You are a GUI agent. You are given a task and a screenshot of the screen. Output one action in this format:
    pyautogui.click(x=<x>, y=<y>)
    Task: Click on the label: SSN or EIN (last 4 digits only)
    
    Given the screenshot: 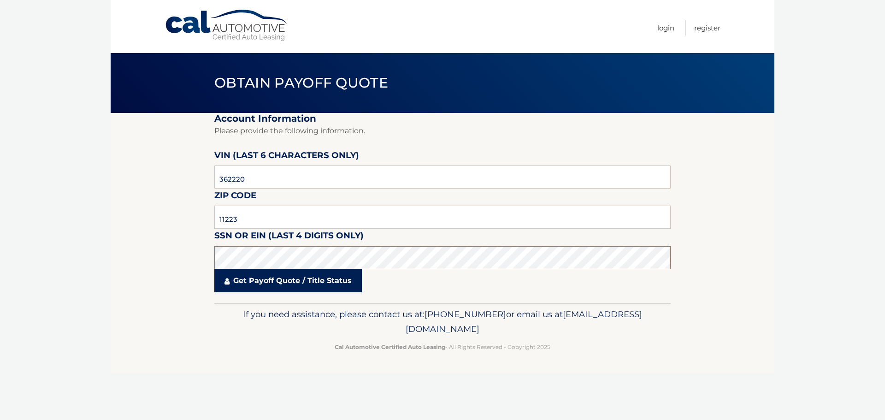 What is the action you would take?
    pyautogui.click(x=289, y=237)
    